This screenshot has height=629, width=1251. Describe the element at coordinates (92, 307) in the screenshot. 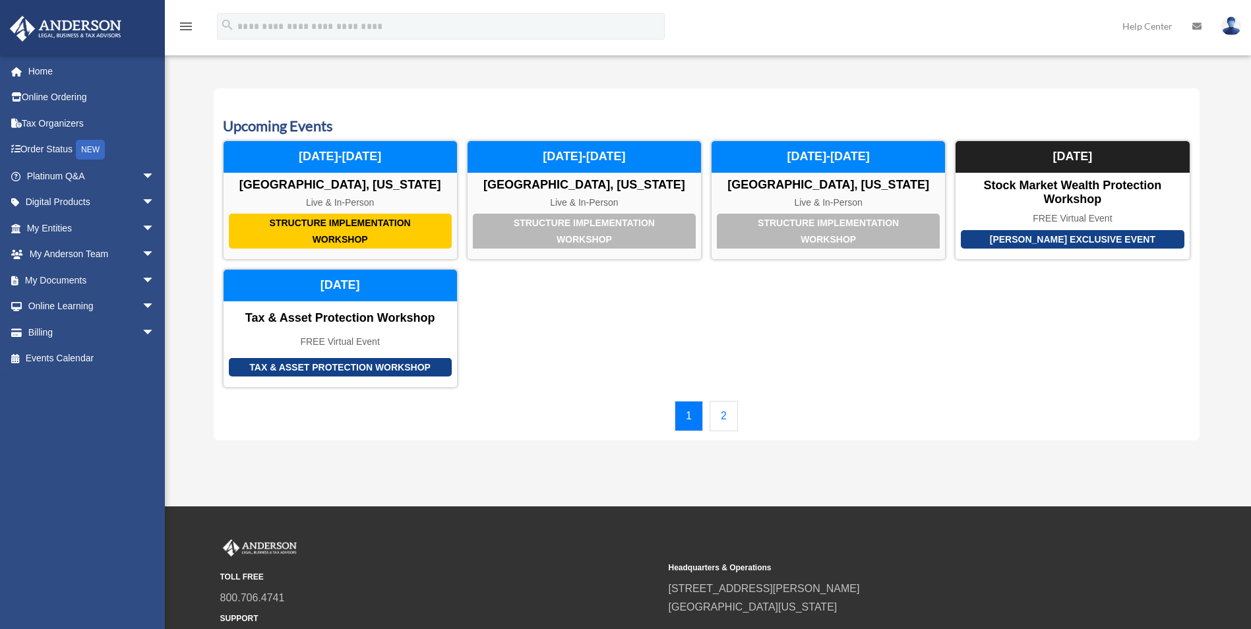

I see `a: Online Learningarrow_drop_down` at that location.